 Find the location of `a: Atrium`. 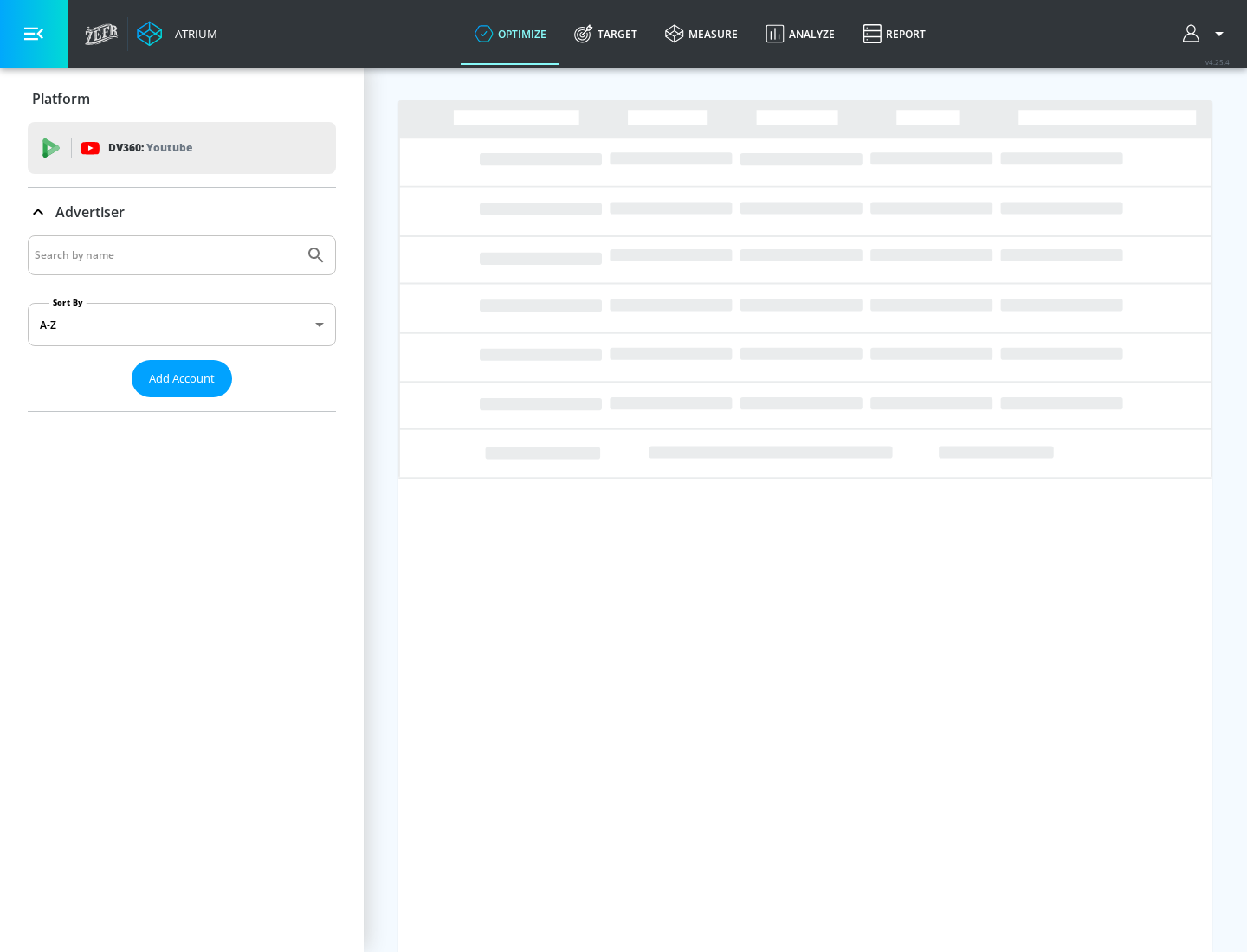

a: Atrium is located at coordinates (177, 34).